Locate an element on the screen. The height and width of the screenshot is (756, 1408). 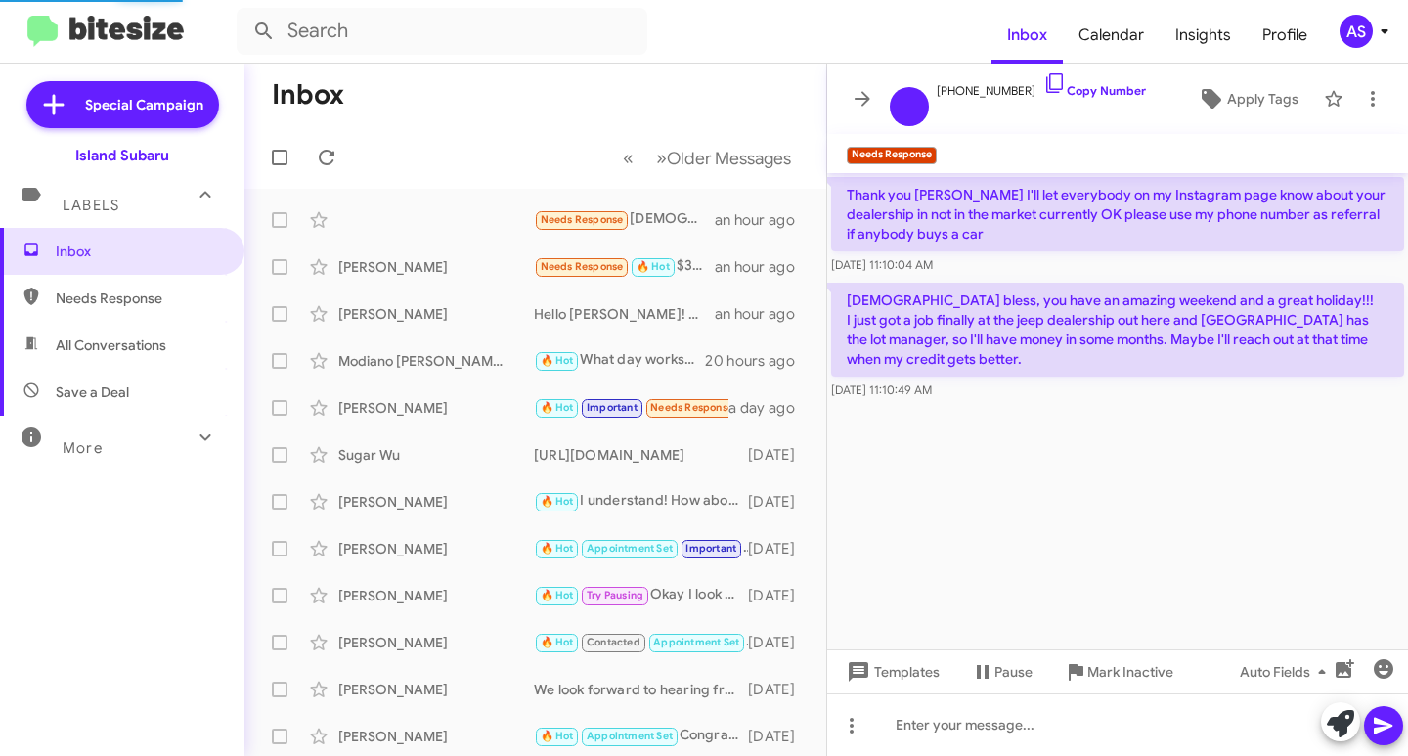
div: a day ago is located at coordinates (770, 408).